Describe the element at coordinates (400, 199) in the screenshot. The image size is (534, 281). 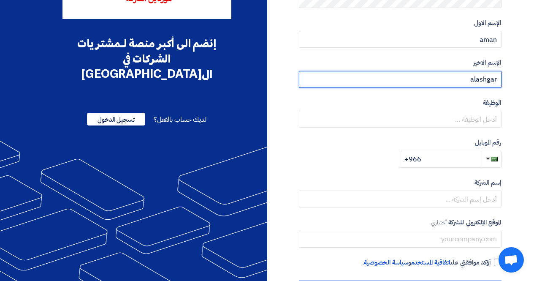
I see `input: أدخل إسم الشركة ...` at that location.